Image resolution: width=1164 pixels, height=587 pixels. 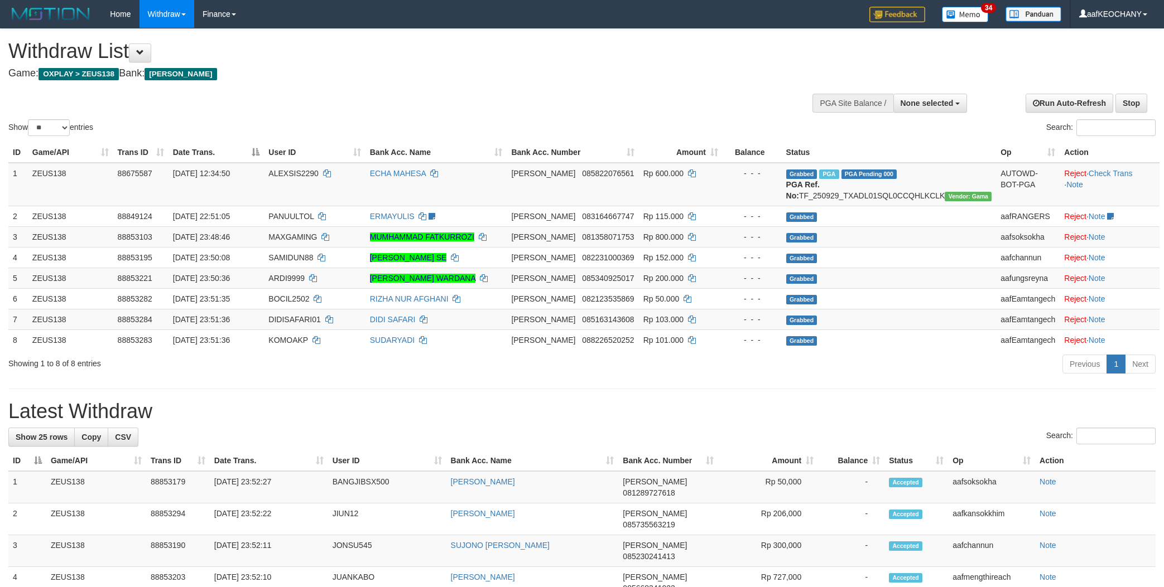 What do you see at coordinates (269, 461) in the screenshot?
I see `th: Date Trans.: activate to sort column ascending` at bounding box center [269, 461].